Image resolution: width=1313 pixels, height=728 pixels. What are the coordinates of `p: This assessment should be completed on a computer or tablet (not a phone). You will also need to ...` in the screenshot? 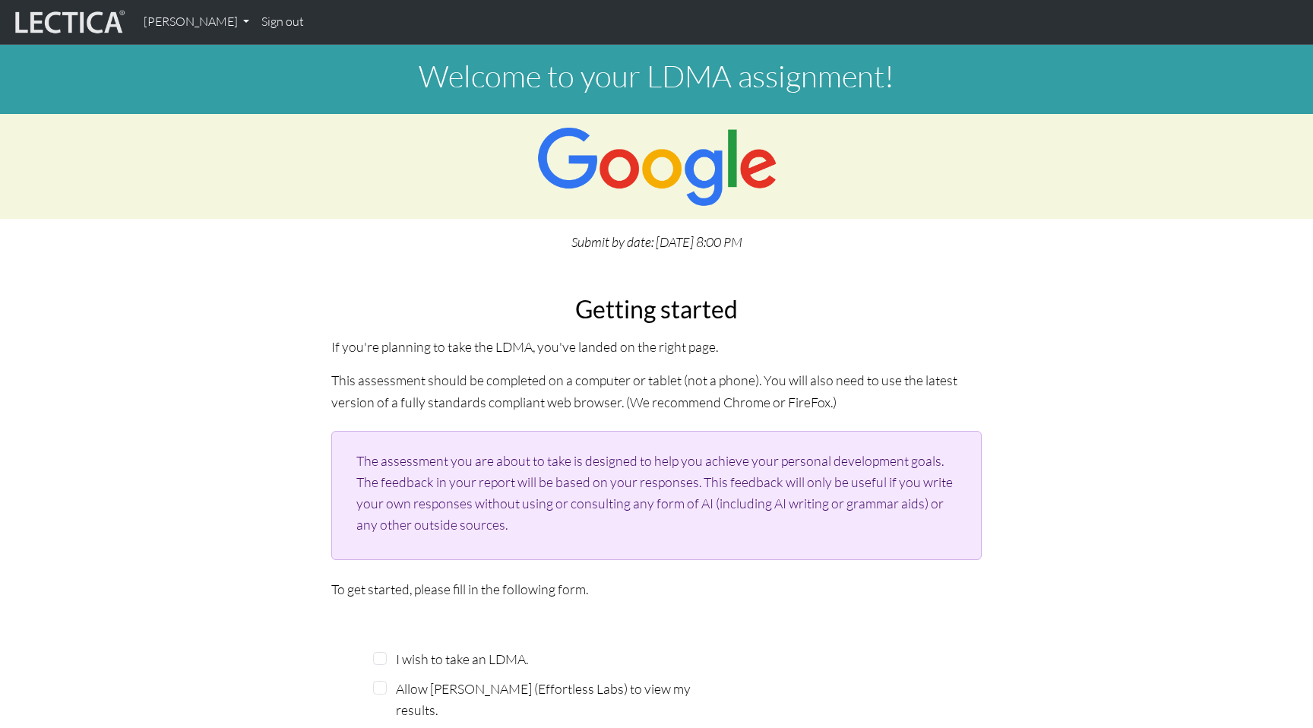 It's located at (657, 391).